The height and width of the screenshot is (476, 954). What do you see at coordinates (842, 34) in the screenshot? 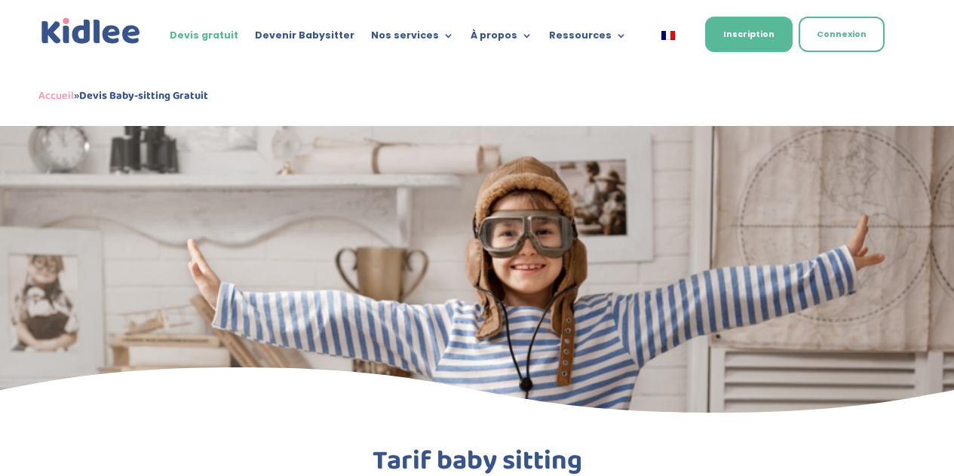
I see `a: Connexion` at bounding box center [842, 34].